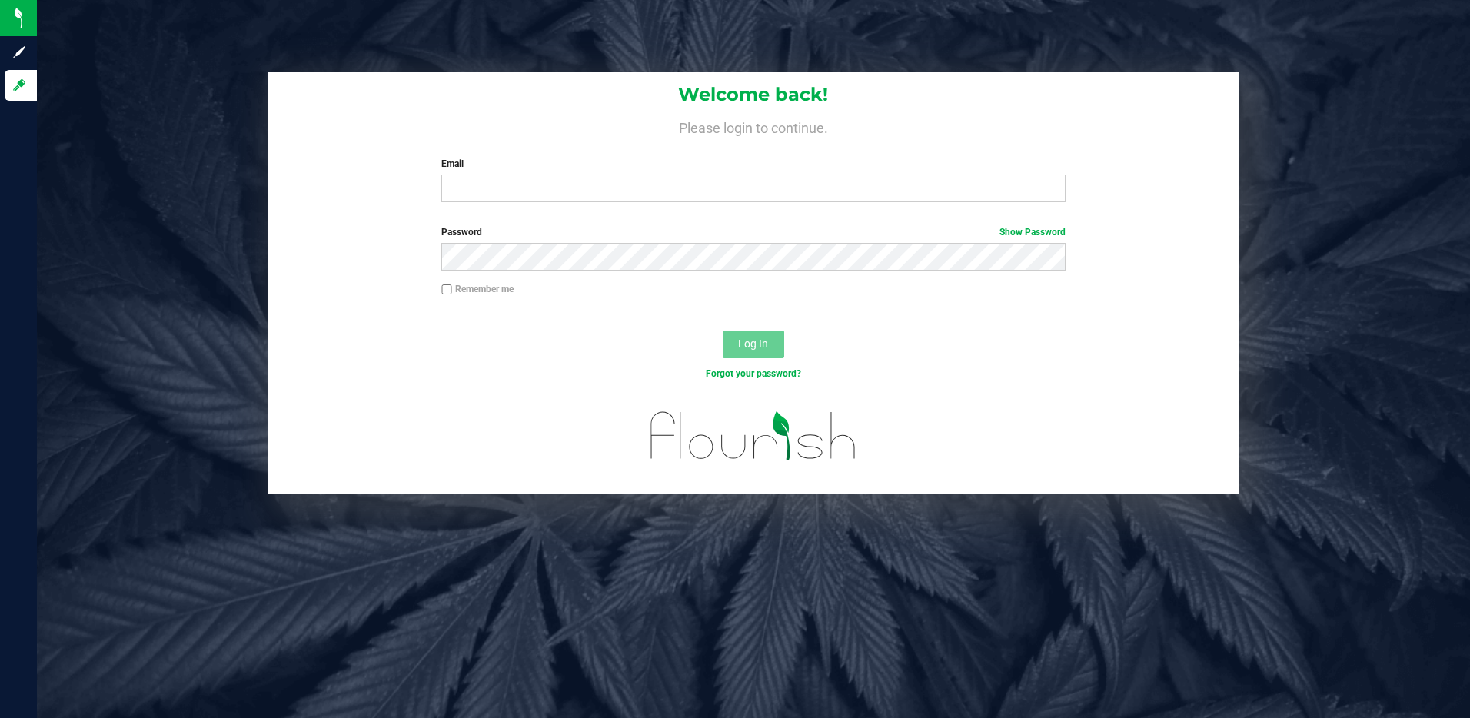 The height and width of the screenshot is (718, 1470). What do you see at coordinates (753, 126) in the screenshot?
I see `h4: Please login to continue.` at bounding box center [753, 126].